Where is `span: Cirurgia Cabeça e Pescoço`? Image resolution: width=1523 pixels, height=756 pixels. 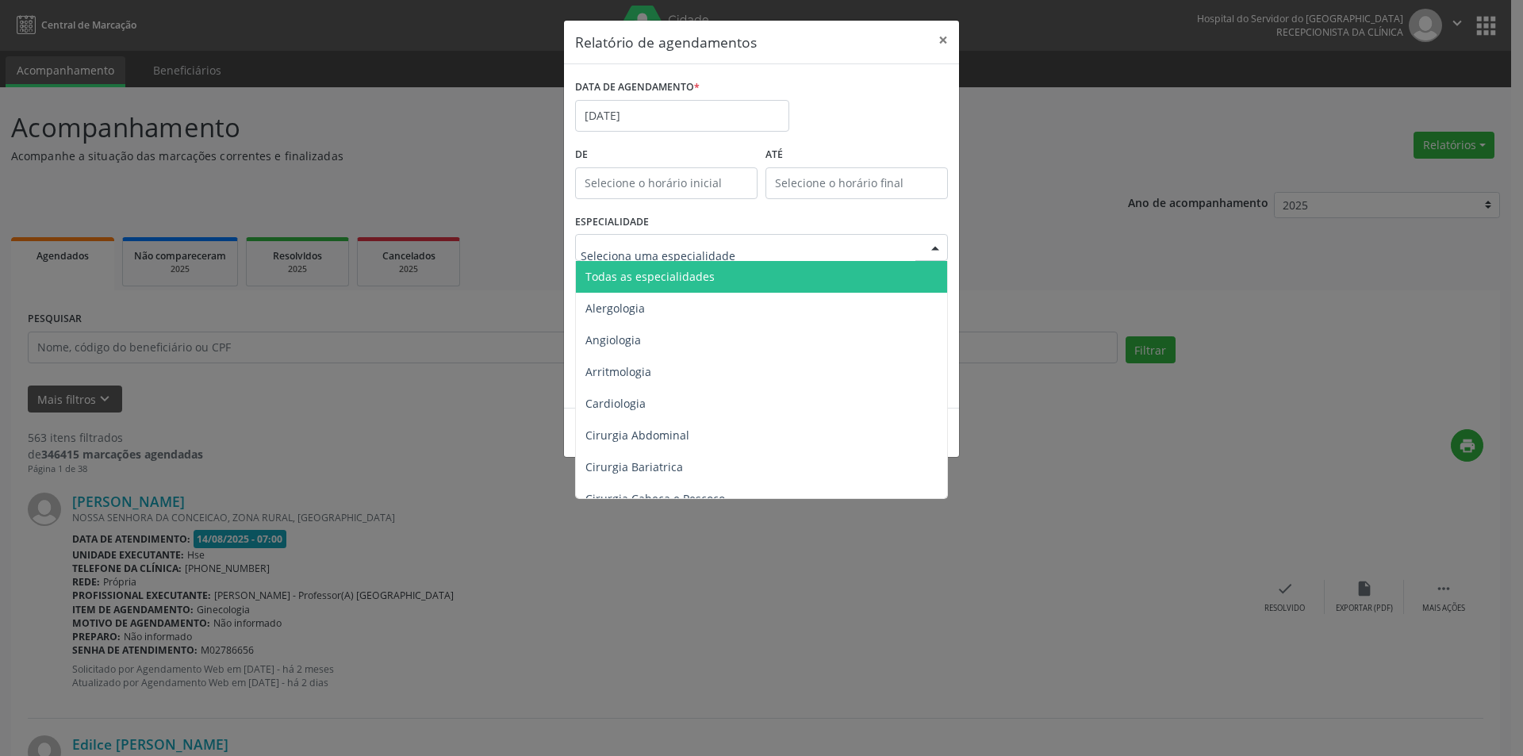 span: Cirurgia Cabeça e Pescoço is located at coordinates (655, 498).